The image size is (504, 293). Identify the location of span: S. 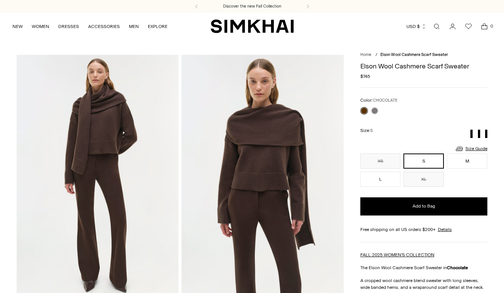
(371, 130).